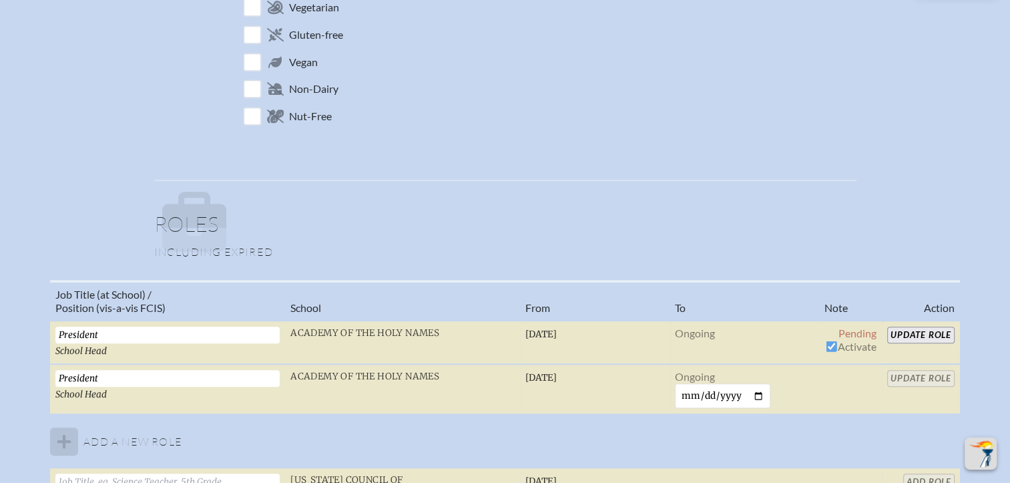  I want to click on span: Activate, so click(850, 346).